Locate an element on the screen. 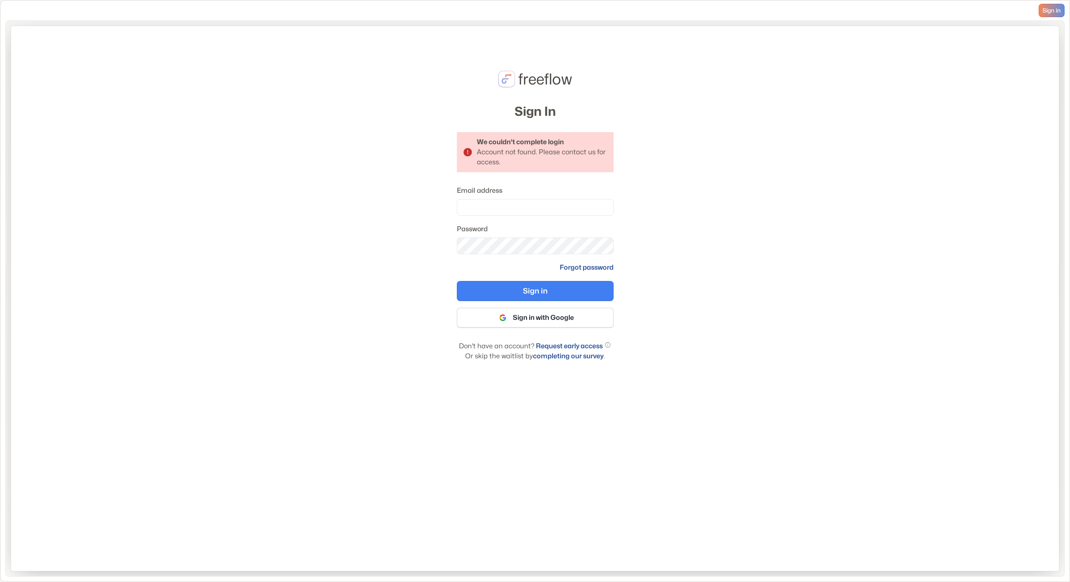 This screenshot has height=582, width=1070. span: Sign in is located at coordinates (1051, 10).